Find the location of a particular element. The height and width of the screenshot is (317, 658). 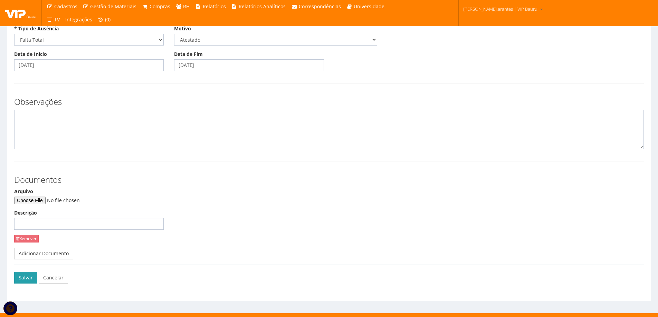

span: Universidade is located at coordinates (369, 6).